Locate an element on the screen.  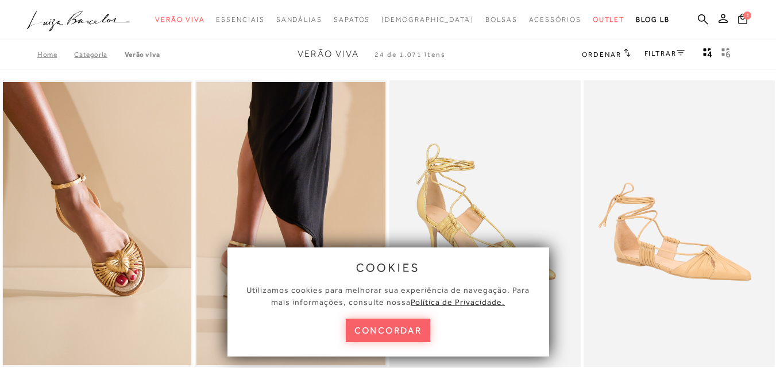
button: Mostrar 4 produtos por linha is located at coordinates (708, 55).